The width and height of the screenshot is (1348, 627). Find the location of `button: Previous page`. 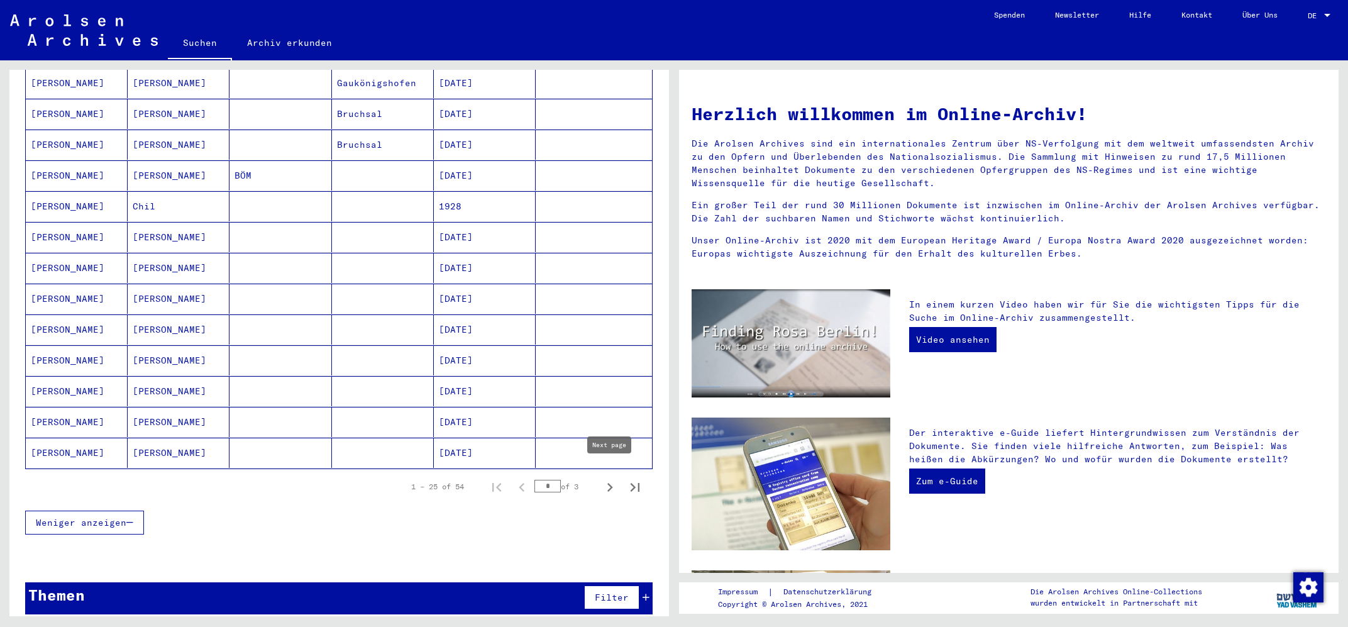

button: Previous page is located at coordinates (522, 486).